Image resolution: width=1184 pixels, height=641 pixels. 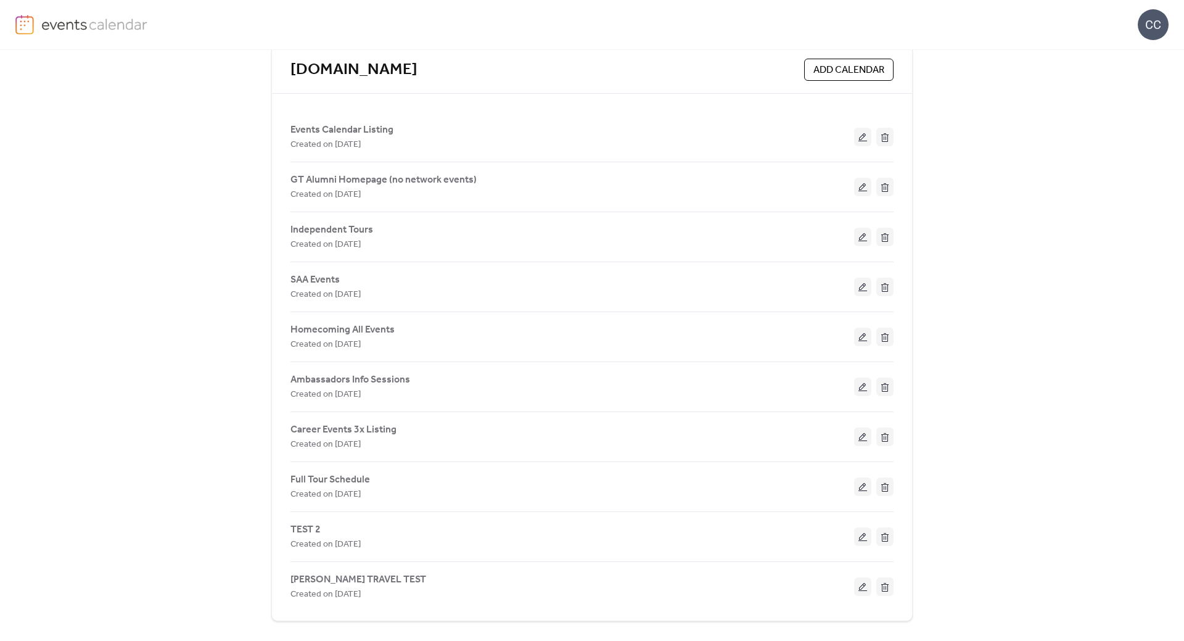 I want to click on span: Ambassadors Info Sessions, so click(x=350, y=380).